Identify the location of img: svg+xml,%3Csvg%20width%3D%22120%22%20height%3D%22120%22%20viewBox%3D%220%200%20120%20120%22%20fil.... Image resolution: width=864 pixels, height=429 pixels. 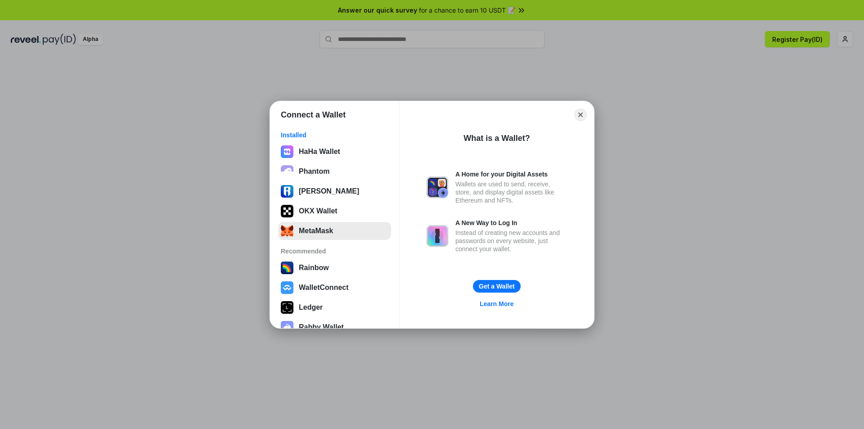
(287, 268).